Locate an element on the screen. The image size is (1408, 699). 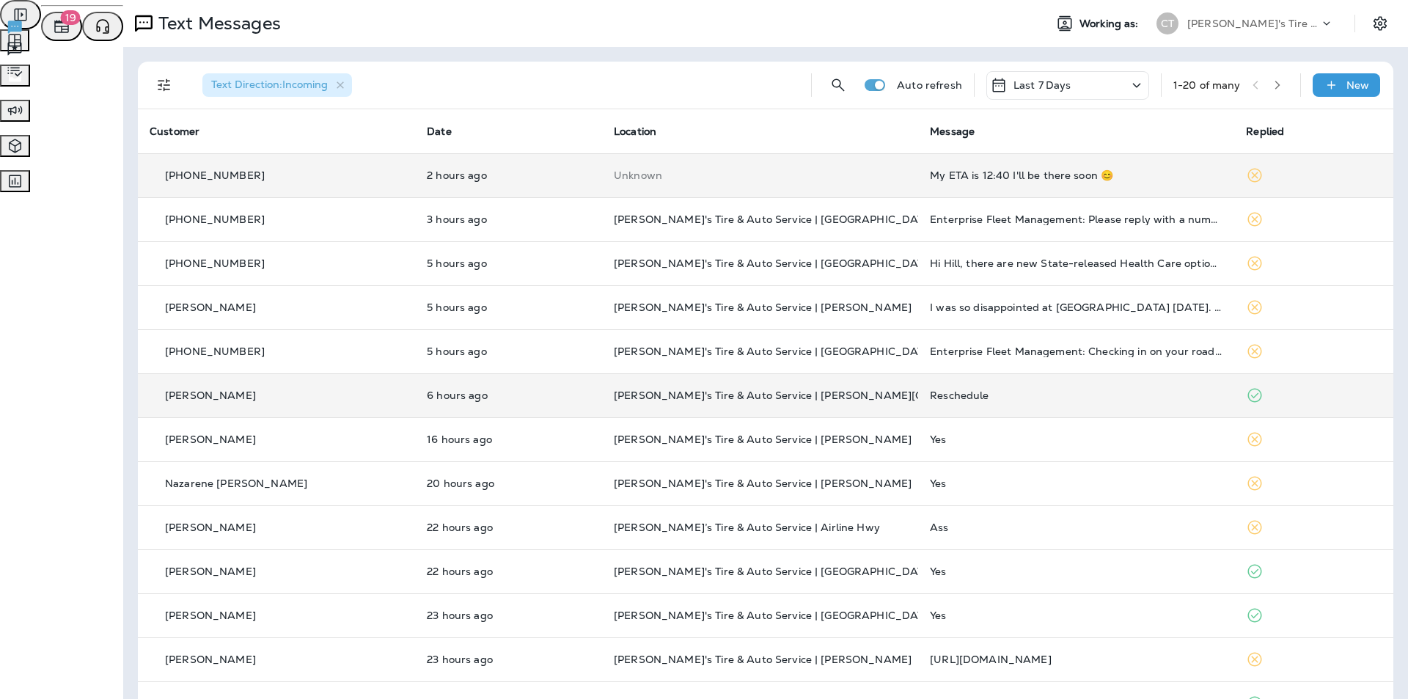
p: Aug 22, 2025 09:07 AM is located at coordinates (508, 307).